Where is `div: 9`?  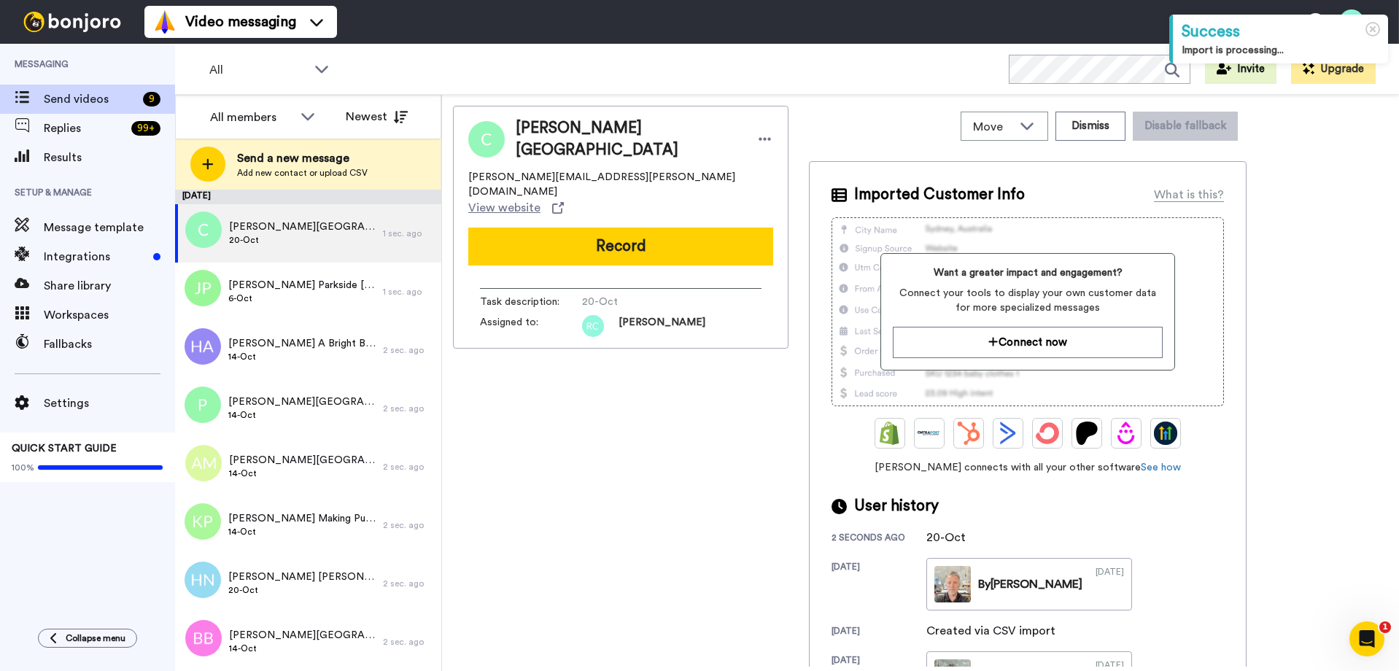 div: 9 is located at coordinates (152, 99).